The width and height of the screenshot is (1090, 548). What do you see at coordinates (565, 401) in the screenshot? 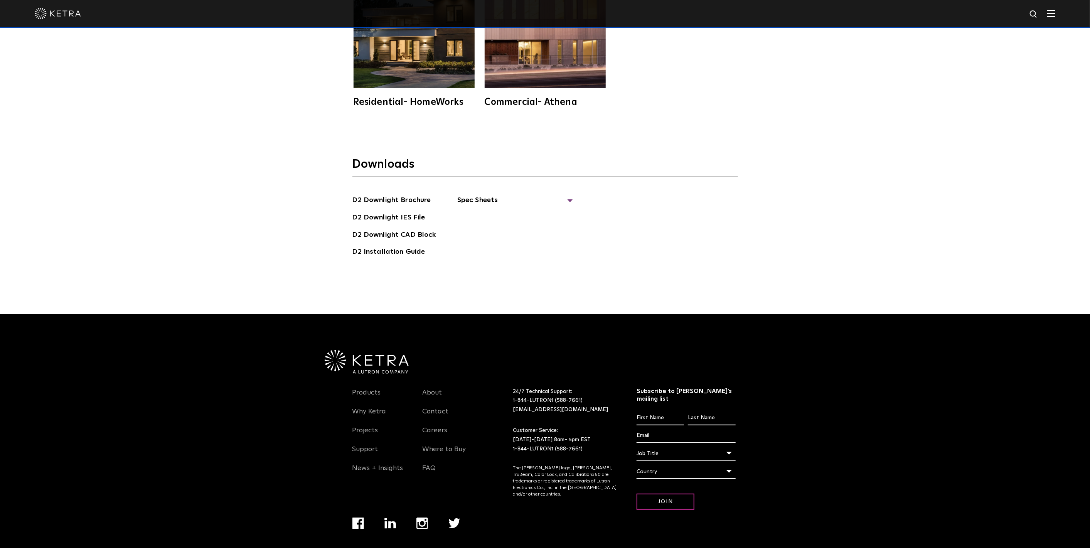
I see `p: 24/7 Technical Support:` at bounding box center [565, 401].